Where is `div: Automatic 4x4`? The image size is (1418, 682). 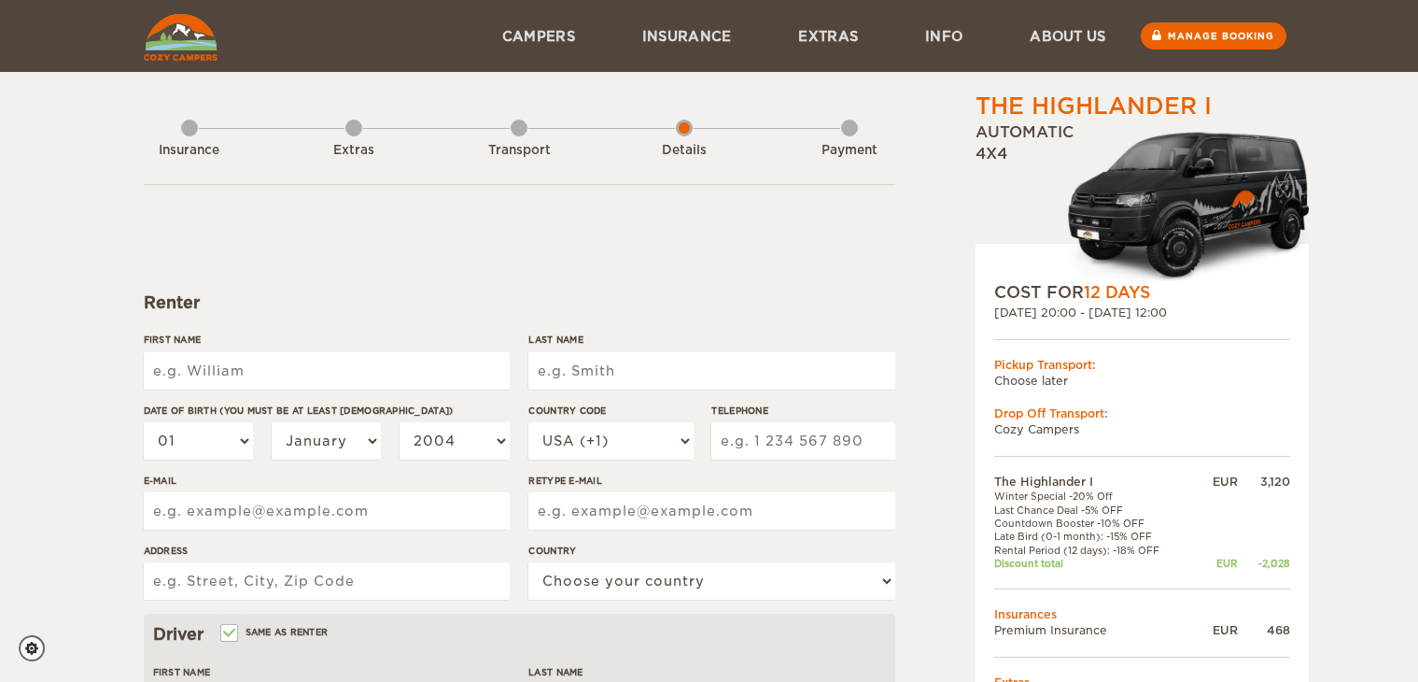
div: Automatic 4x4 is located at coordinates (1142, 202).